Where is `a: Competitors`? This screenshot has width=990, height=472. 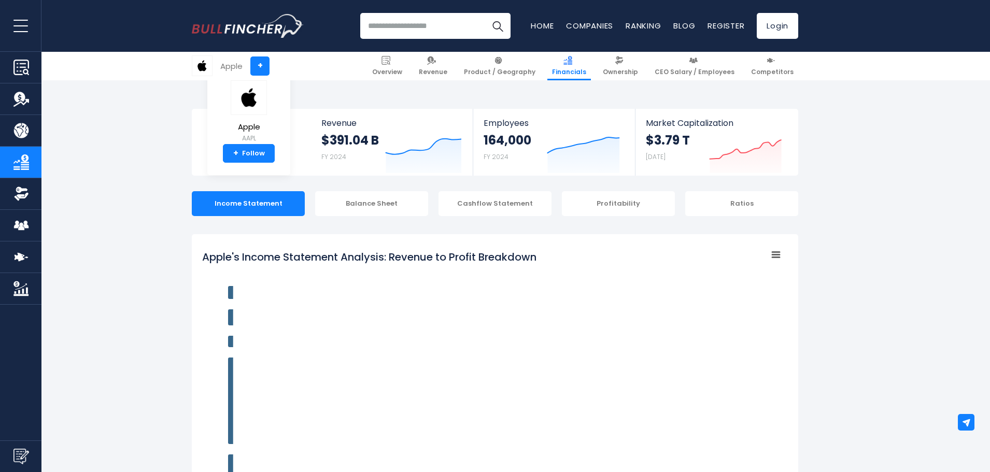 a: Competitors is located at coordinates (772, 66).